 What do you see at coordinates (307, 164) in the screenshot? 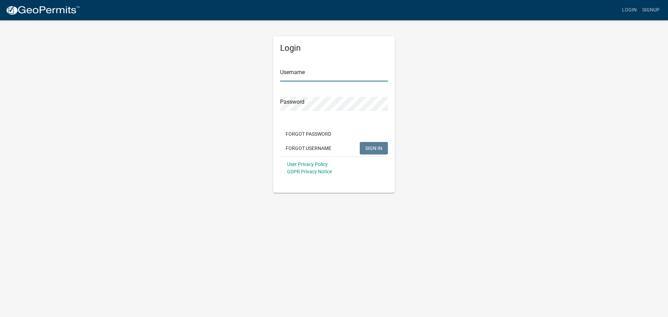
I see `a: User Privacy Policy` at bounding box center [307, 164].